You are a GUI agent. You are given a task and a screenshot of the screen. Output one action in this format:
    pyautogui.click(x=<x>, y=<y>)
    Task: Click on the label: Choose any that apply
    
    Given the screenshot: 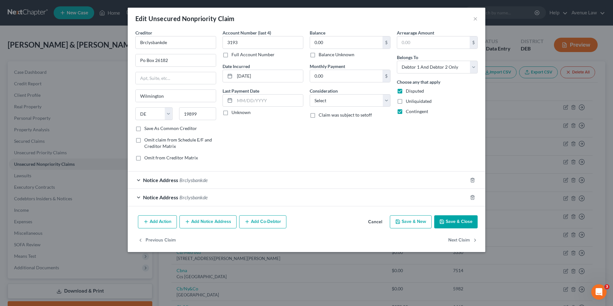 What is the action you would take?
    pyautogui.click(x=419, y=82)
    